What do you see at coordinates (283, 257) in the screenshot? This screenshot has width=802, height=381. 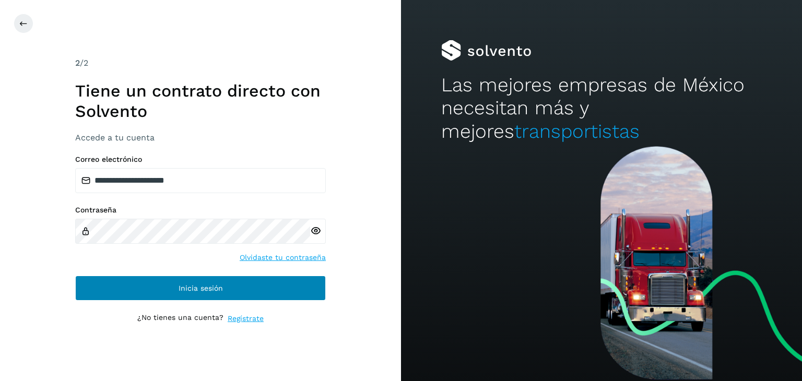 I see `a: Olvidaste tu contraseña` at bounding box center [283, 257].